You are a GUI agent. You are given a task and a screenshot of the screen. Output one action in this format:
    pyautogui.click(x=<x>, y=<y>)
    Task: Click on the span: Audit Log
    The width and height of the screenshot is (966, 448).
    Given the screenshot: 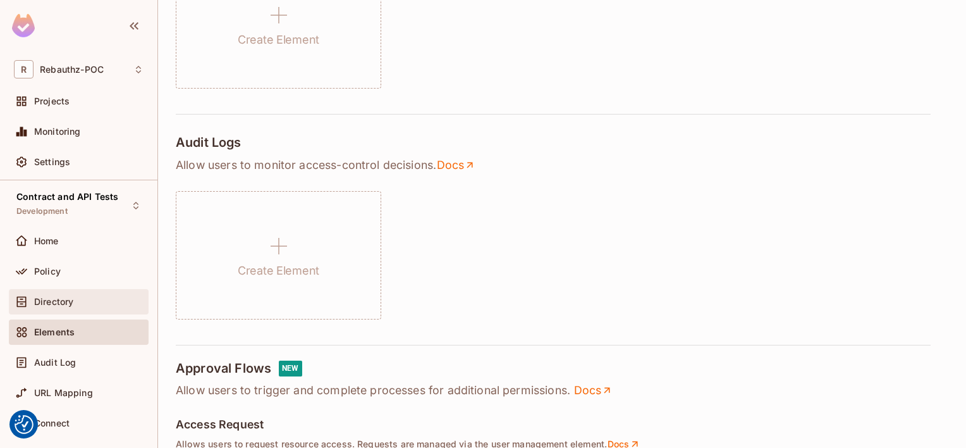 What is the action you would take?
    pyautogui.click(x=55, y=362)
    